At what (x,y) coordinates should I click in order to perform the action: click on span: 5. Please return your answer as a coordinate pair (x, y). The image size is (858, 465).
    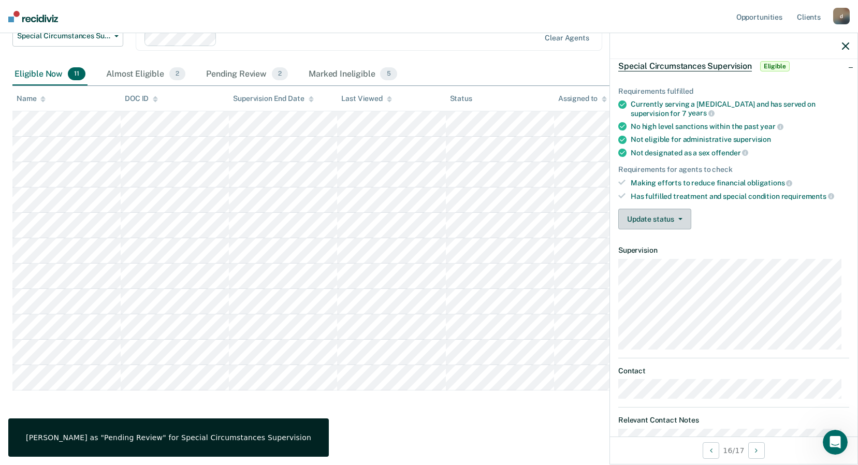
    Looking at the image, I should click on (388, 74).